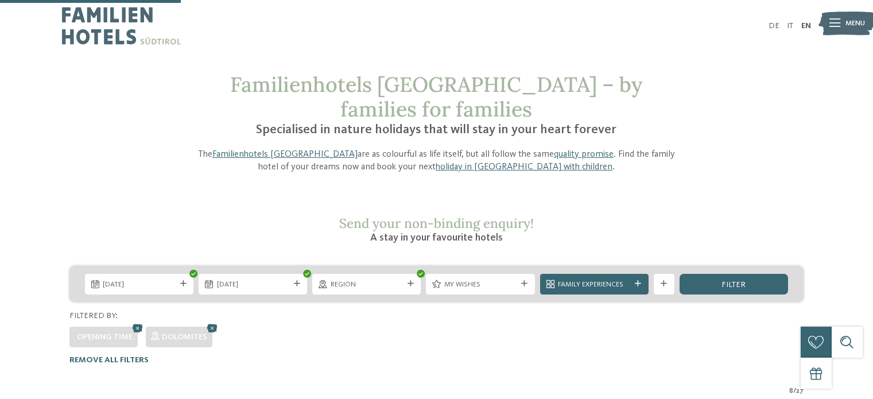 The height and width of the screenshot is (399, 873). I want to click on span: filter, so click(733, 285).